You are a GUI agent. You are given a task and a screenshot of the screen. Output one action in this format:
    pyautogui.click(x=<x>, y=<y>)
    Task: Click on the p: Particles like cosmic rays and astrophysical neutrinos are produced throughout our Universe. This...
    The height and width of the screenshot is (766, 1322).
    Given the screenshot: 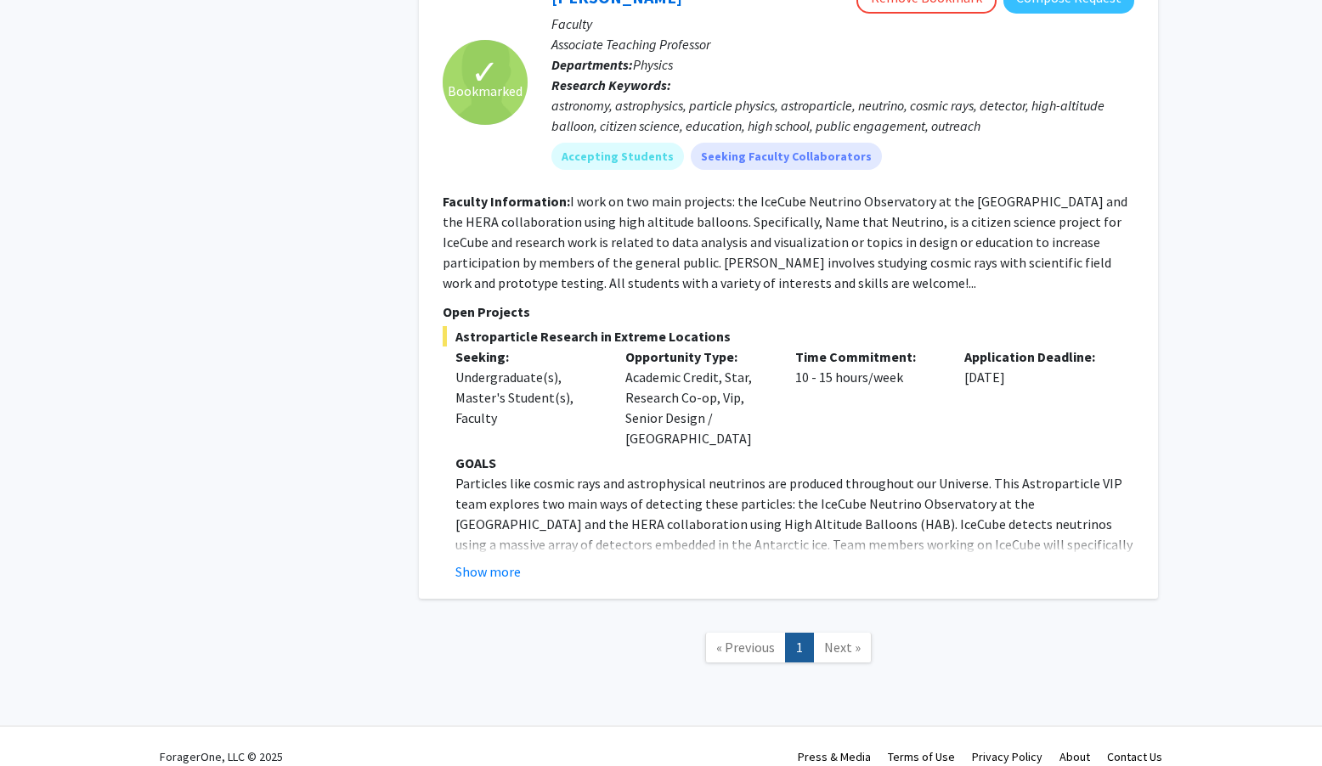 What is the action you would take?
    pyautogui.click(x=794, y=545)
    